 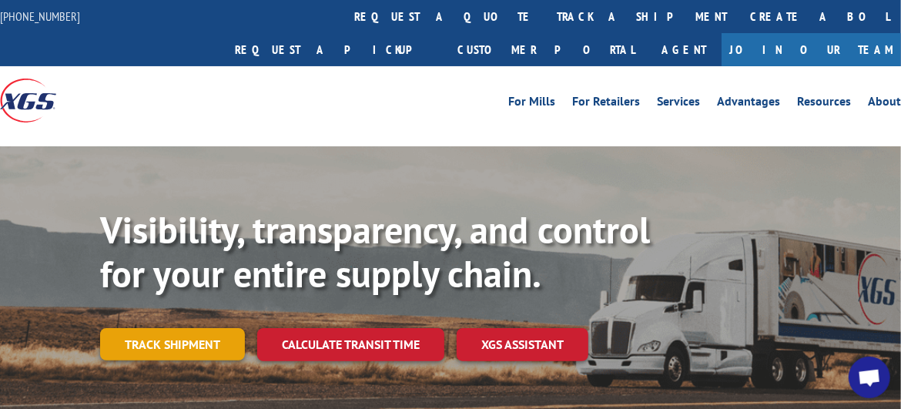 I want to click on a: Resources, so click(x=824, y=104).